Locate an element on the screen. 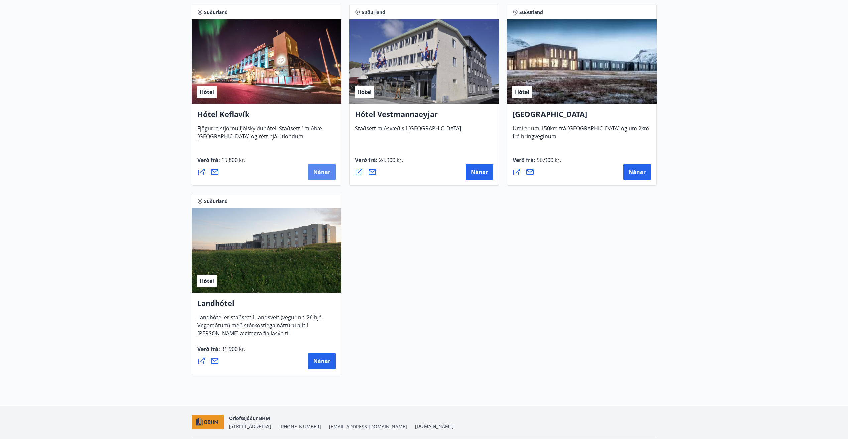  span: 15.800 kr. is located at coordinates (233, 160).